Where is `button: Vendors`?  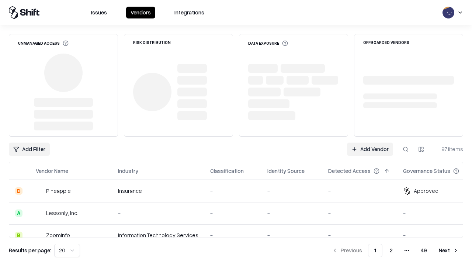 button: Vendors is located at coordinates (141, 13).